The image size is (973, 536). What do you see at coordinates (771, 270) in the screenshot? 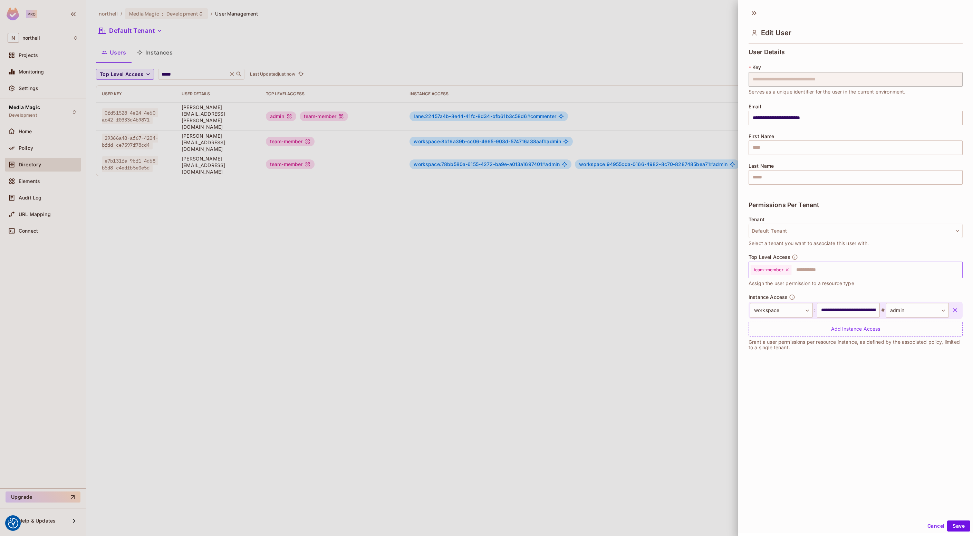
I see `div: team-member` at bounding box center [771, 270].